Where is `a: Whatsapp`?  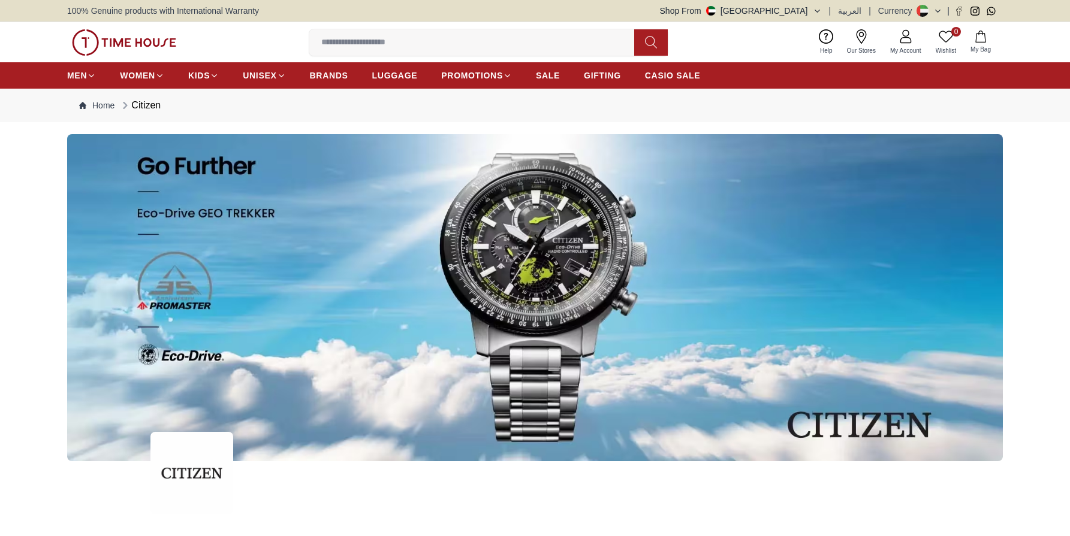
a: Whatsapp is located at coordinates (991, 11).